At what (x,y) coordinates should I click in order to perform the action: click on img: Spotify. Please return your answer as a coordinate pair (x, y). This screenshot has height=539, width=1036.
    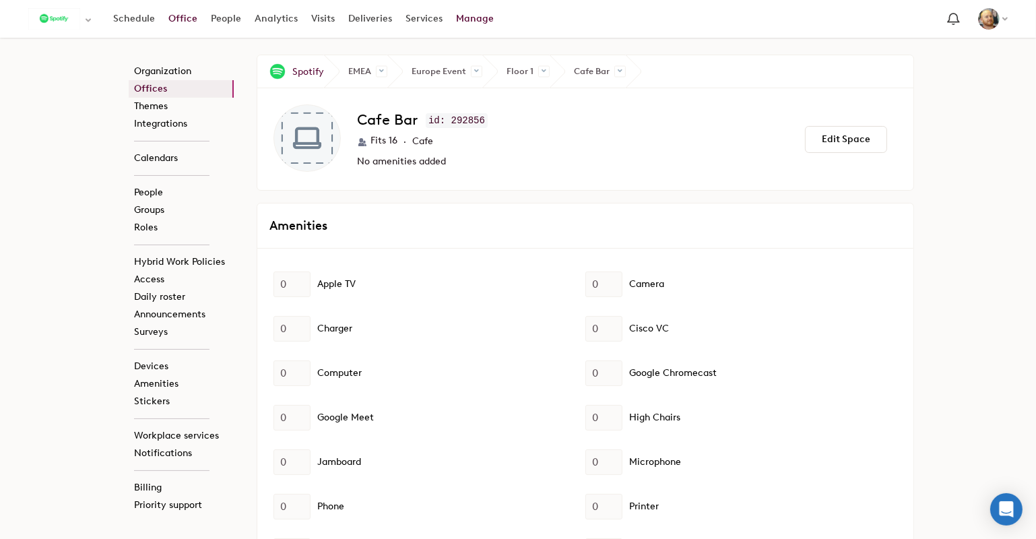
    Looking at the image, I should click on (278, 71).